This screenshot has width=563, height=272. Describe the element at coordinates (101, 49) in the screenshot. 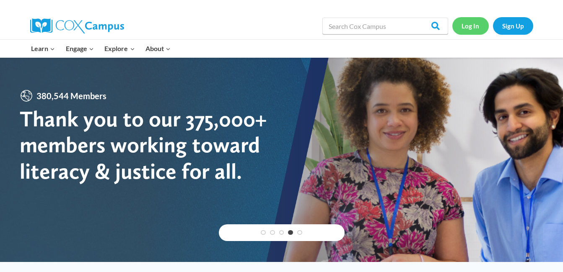

I see `nav: Primary Navigation` at that location.